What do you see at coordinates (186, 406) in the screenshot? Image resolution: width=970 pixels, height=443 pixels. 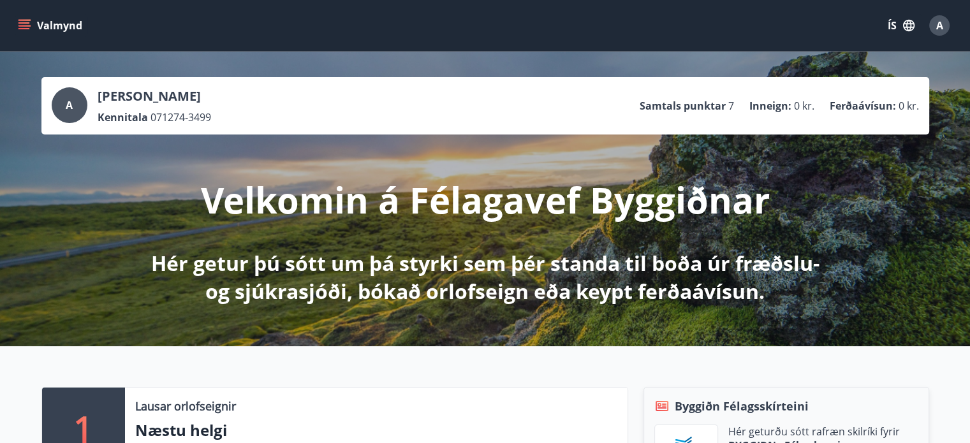 I see `p: Lausar orlofseignir` at bounding box center [186, 406].